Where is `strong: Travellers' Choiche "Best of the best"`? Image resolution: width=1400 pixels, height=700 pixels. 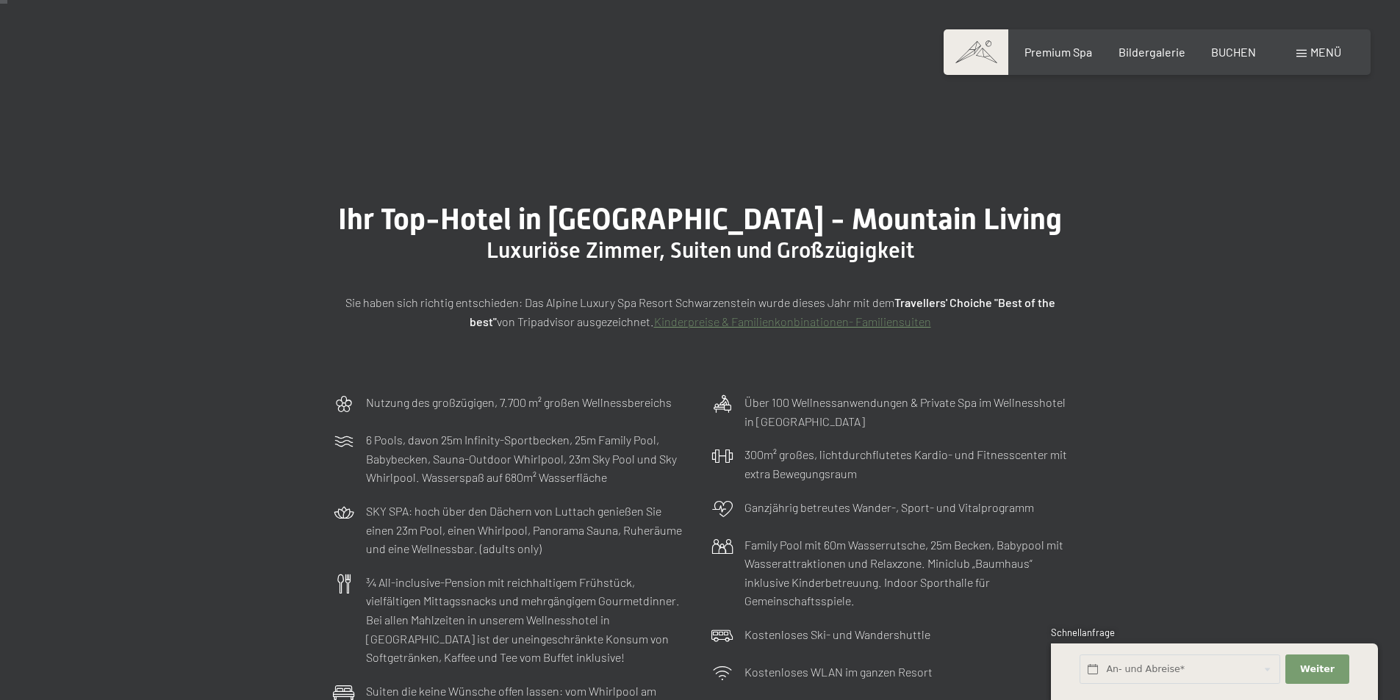
strong: Travellers' Choiche "Best of the best" is located at coordinates (762, 312).